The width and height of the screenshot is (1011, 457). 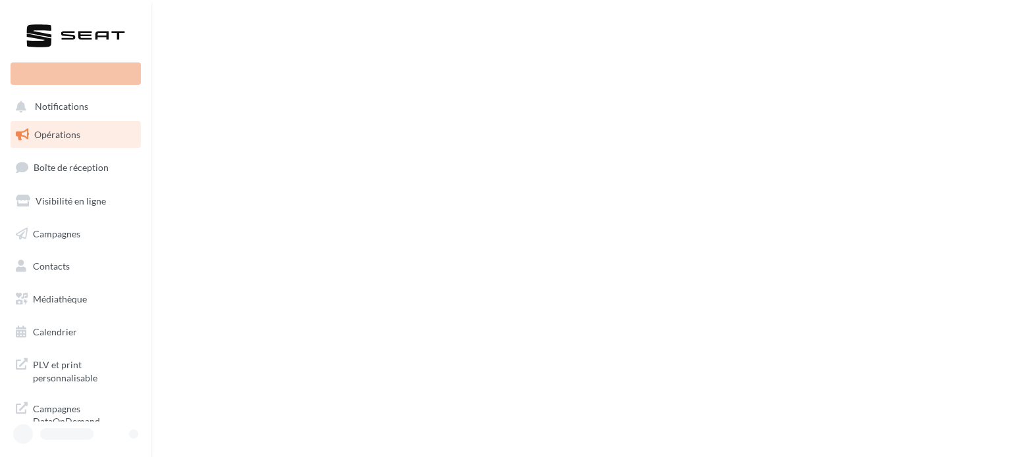 I want to click on a: Visibilité en ligne, so click(x=76, y=201).